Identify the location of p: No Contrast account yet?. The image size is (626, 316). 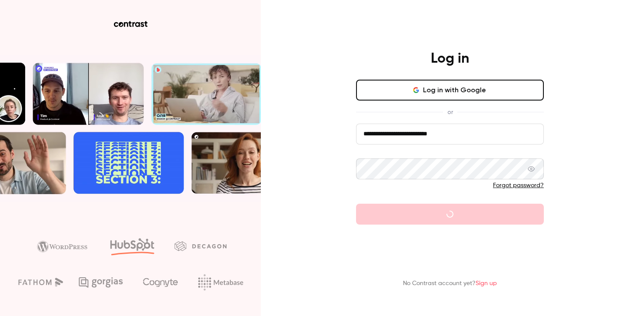
(450, 283).